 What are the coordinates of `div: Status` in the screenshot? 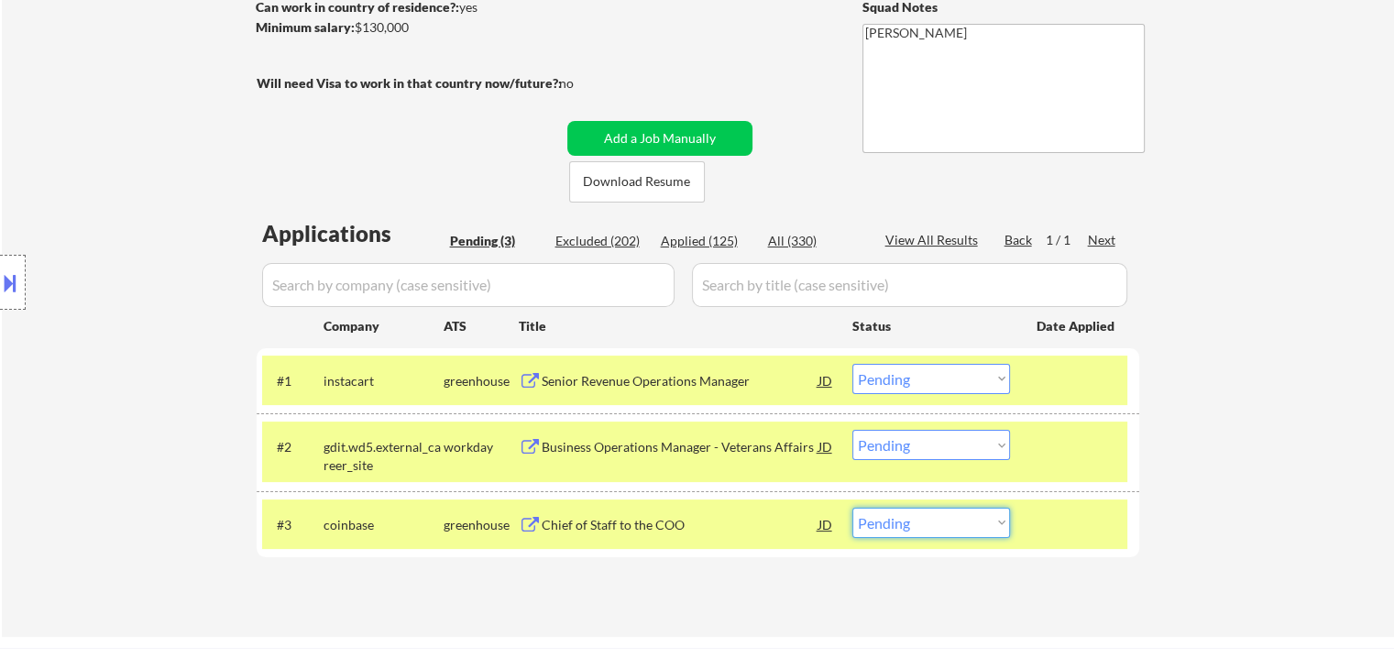 It's located at (931, 325).